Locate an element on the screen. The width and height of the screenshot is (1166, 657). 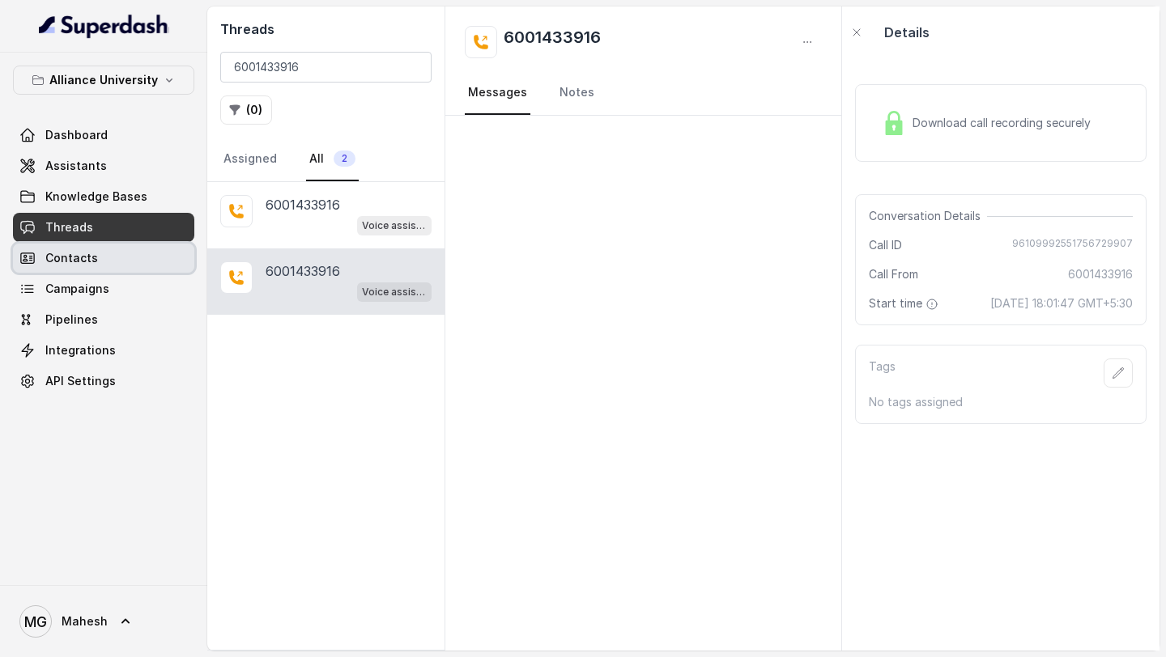
p: Alliance University is located at coordinates (104, 80).